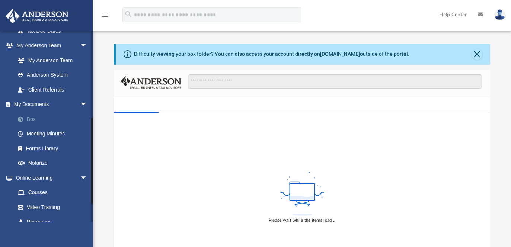  I want to click on a: Forms Library, so click(52, 148).